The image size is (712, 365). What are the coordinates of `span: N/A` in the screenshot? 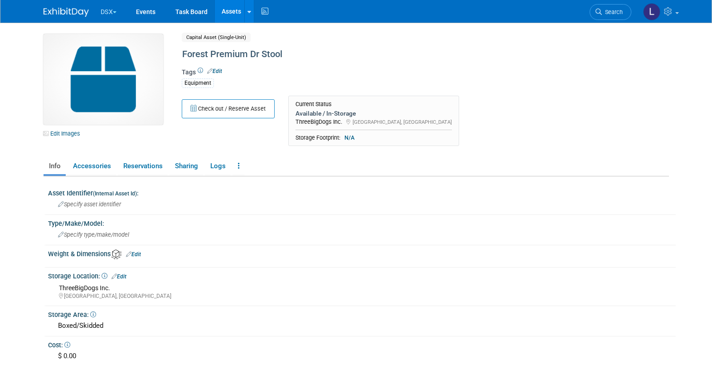 It's located at (349, 138).